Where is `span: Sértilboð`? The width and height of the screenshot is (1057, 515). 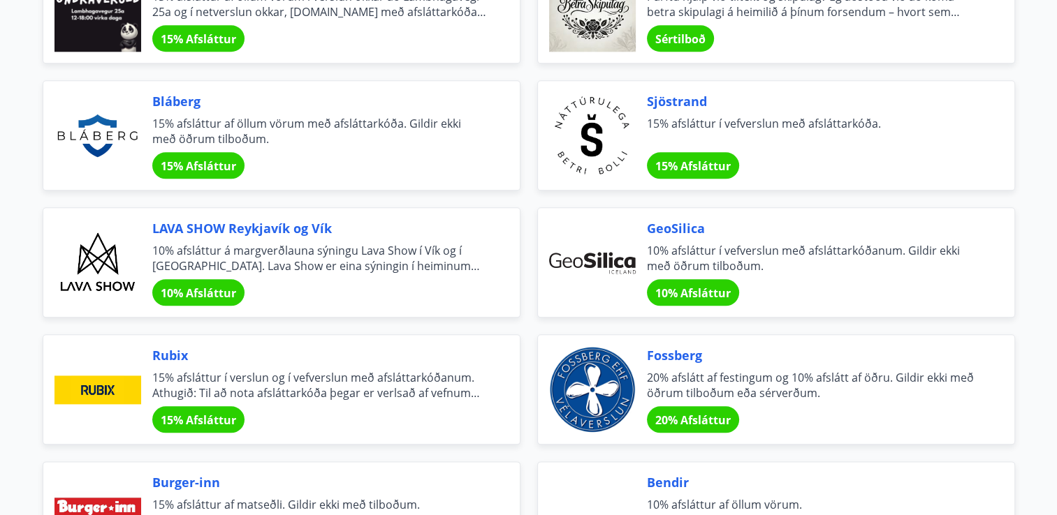 span: Sértilboð is located at coordinates (680, 39).